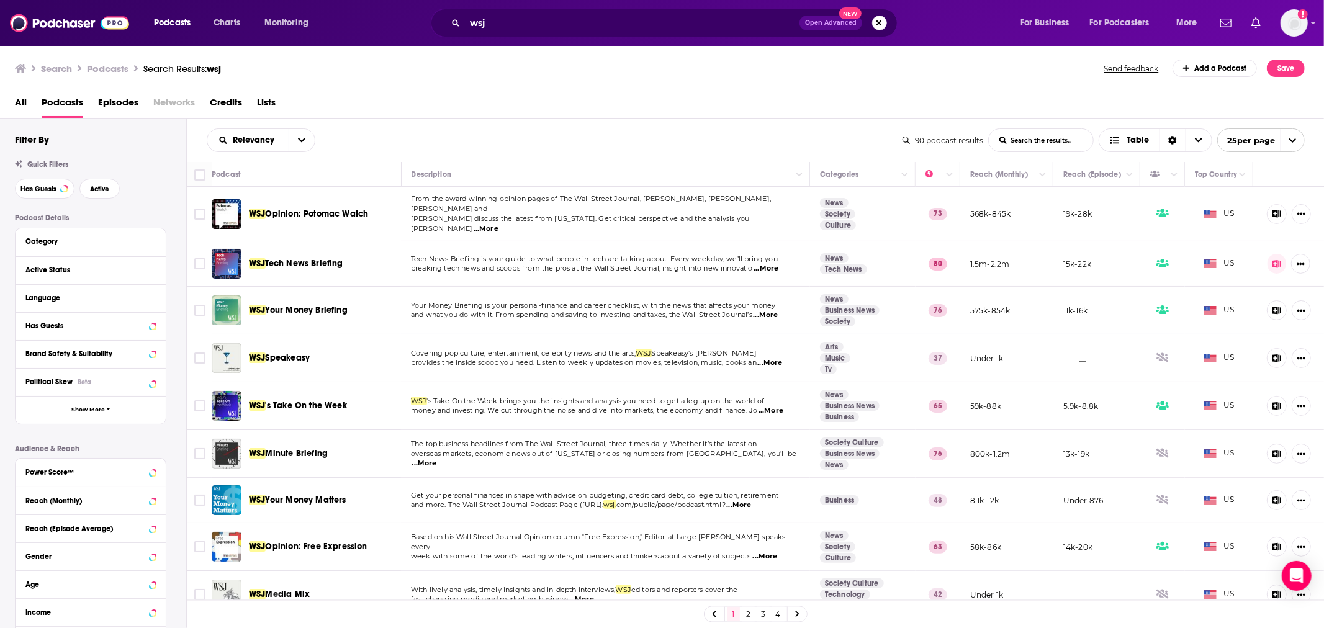  I want to click on a: Music, so click(835, 358).